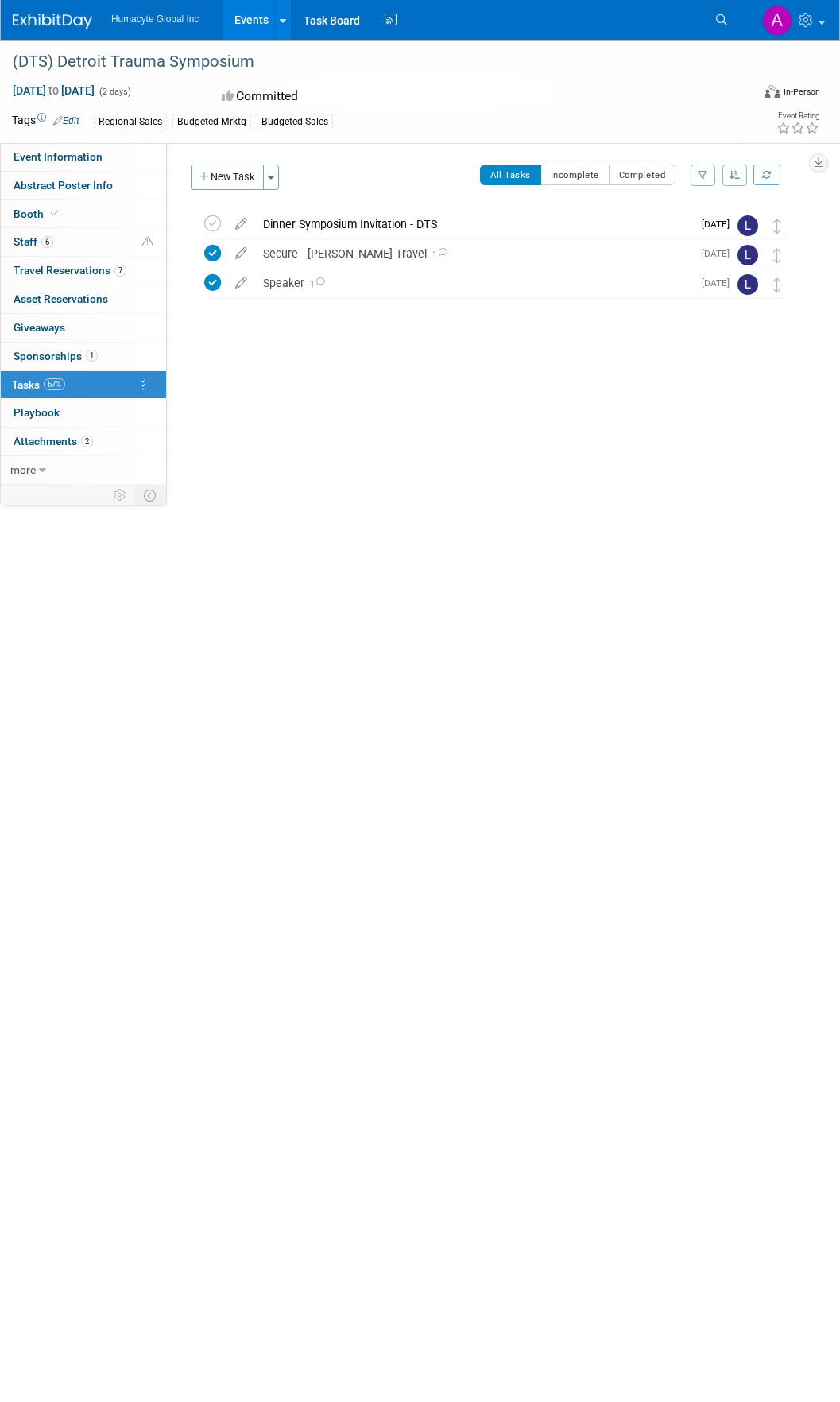 The width and height of the screenshot is (840, 1402). What do you see at coordinates (23, 469) in the screenshot?
I see `span: more` at bounding box center [23, 469].